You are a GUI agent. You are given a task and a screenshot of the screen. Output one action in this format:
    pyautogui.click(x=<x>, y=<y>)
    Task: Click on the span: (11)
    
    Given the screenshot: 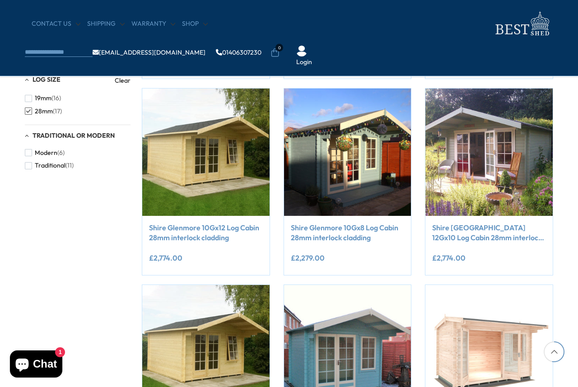 What is the action you would take?
    pyautogui.click(x=70, y=165)
    